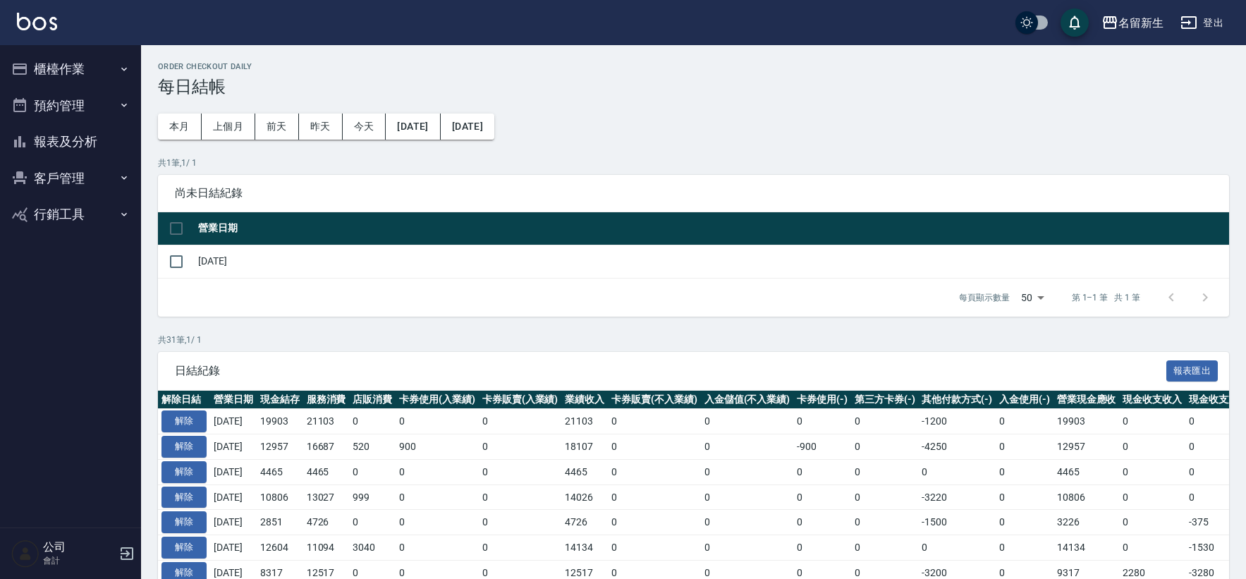 The height and width of the screenshot is (579, 1246). Describe the element at coordinates (1193, 371) in the screenshot. I see `button: 報表匯出` at that location.